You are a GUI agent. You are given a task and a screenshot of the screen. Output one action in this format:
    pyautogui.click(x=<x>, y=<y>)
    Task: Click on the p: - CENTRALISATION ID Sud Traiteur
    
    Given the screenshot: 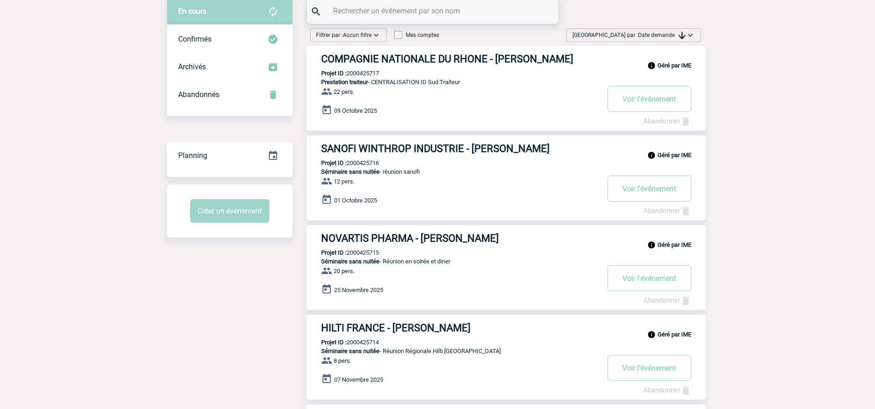 What is the action you would take?
    pyautogui.click(x=452, y=82)
    